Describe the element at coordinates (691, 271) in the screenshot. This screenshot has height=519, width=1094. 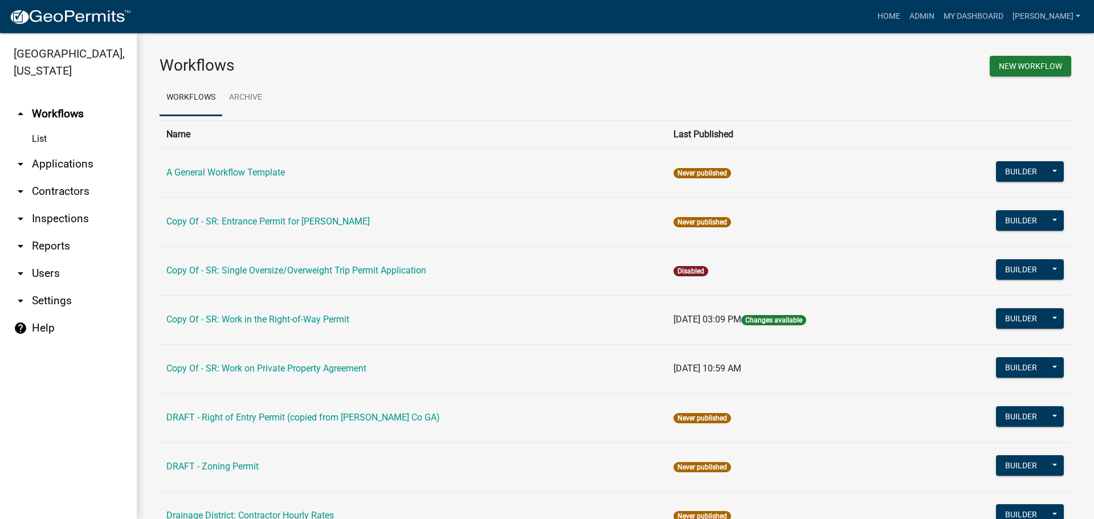
I see `span: Disabled` at that location.